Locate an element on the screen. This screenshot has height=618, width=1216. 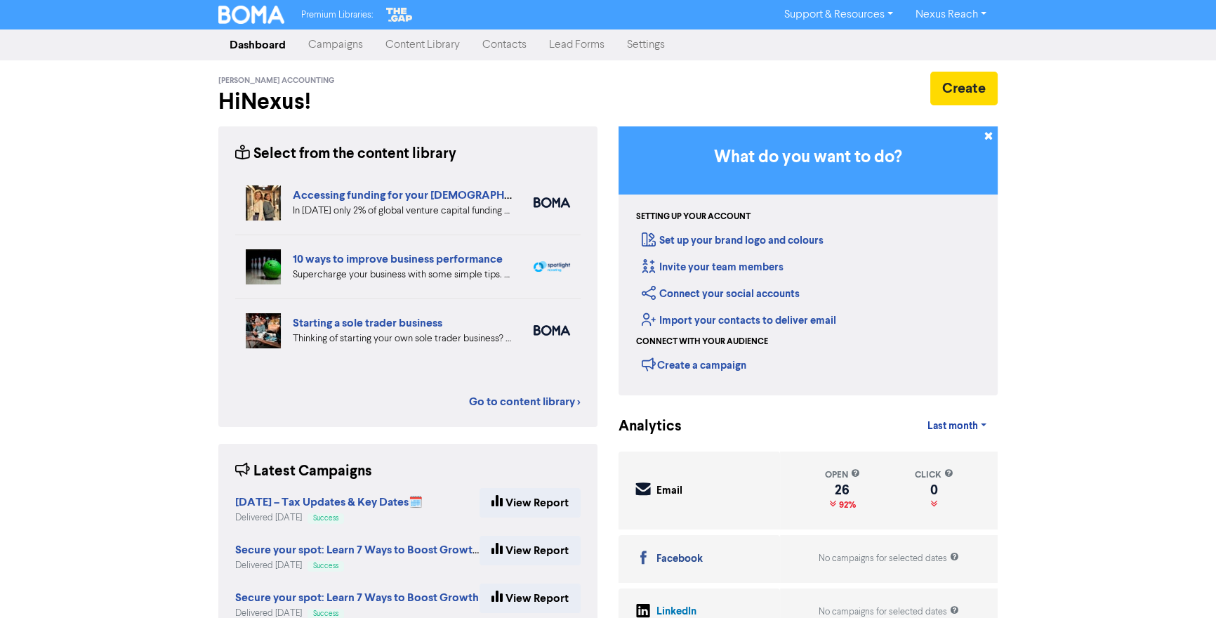
a: Secure your spot: Learn 7 Ways to Boost Growth (Duplicated) is located at coordinates (390, 551).